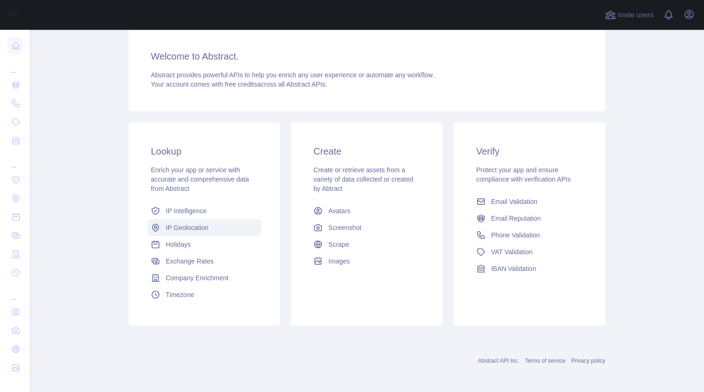  Describe the element at coordinates (186, 211) in the screenshot. I see `span: IP Intelligence` at that location.